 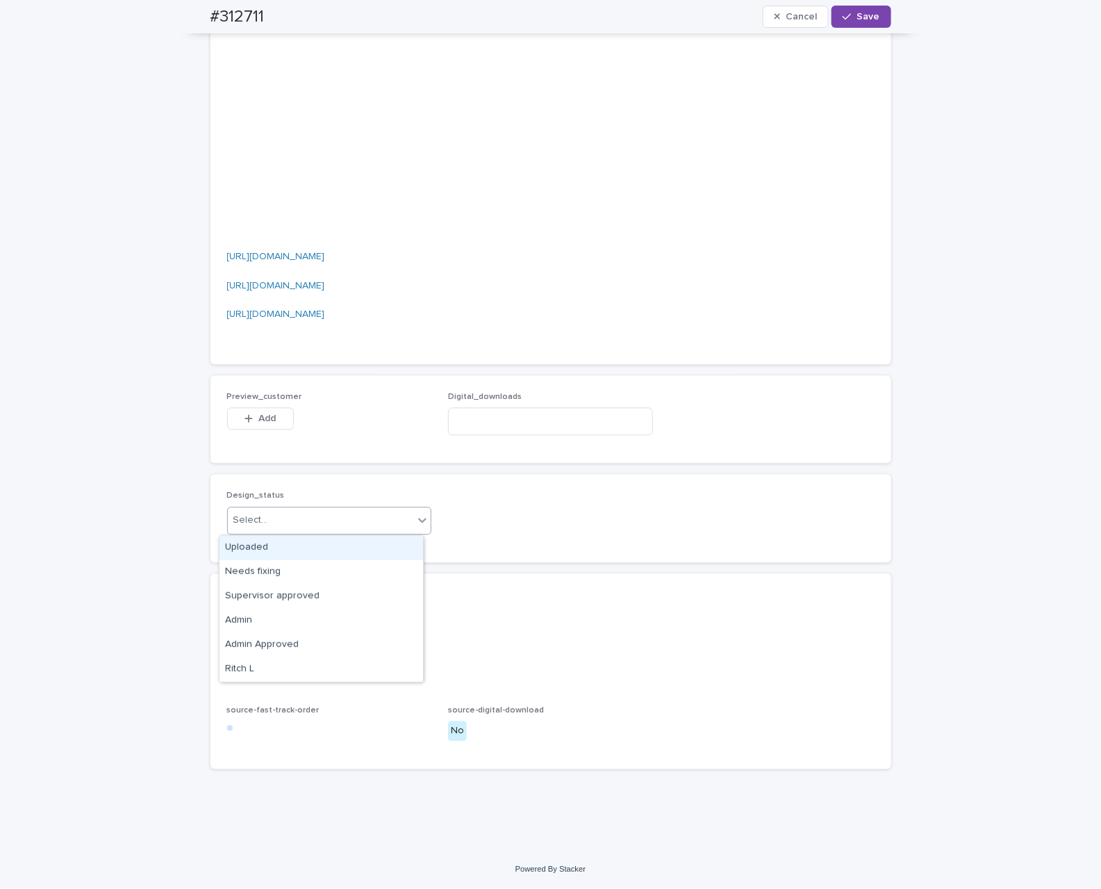 I want to click on div: Select..., so click(x=251, y=520).